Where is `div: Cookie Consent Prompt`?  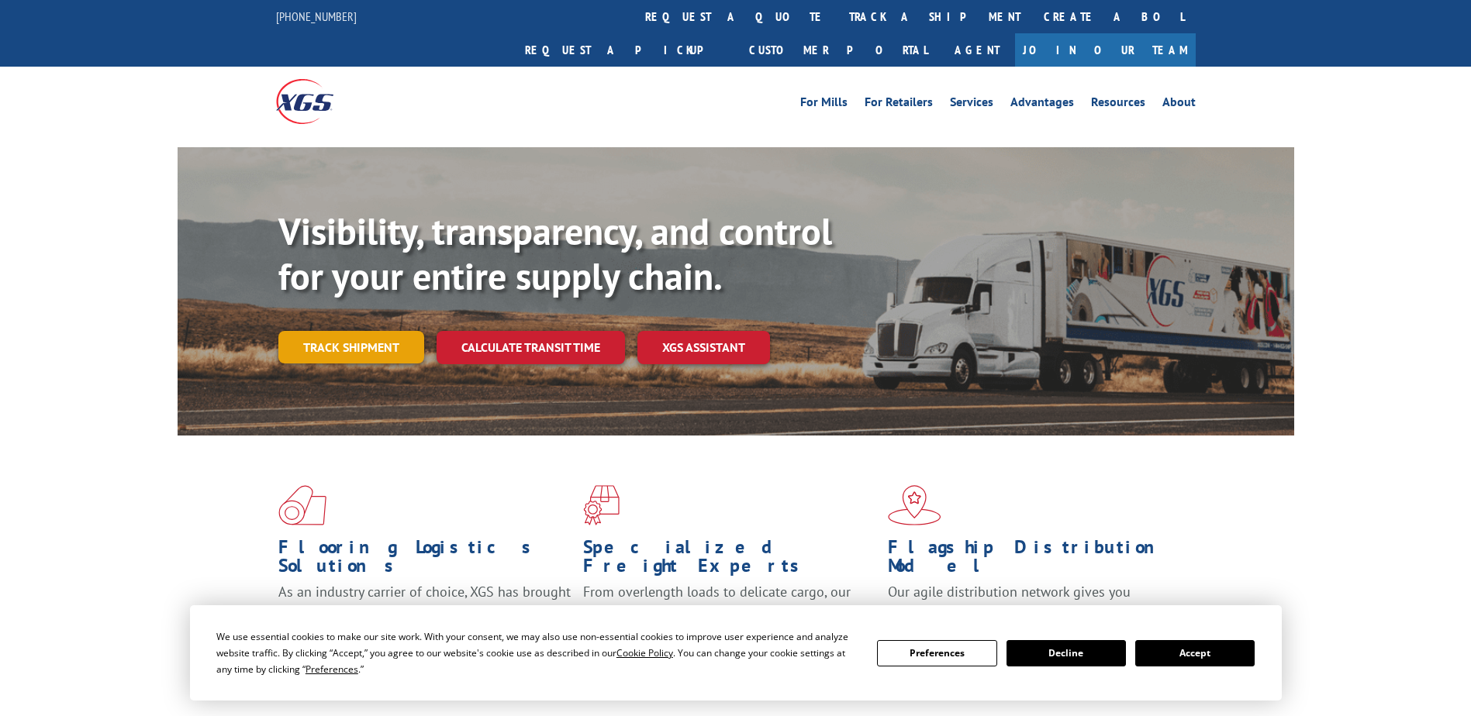
div: Cookie Consent Prompt is located at coordinates (736, 653).